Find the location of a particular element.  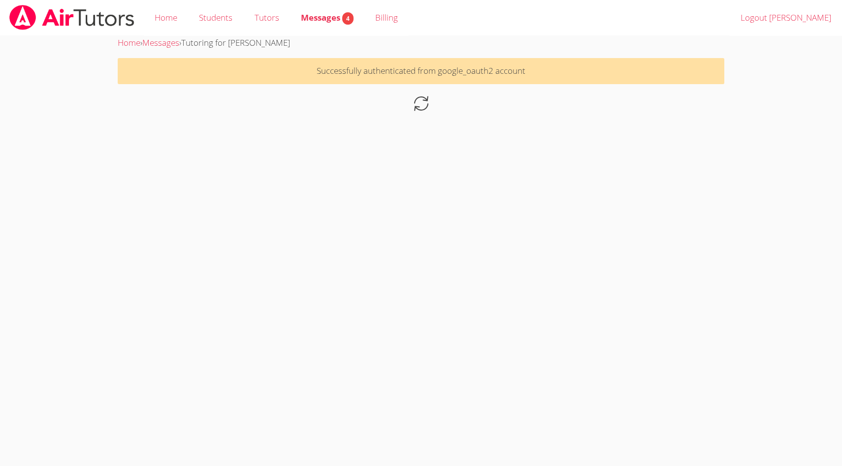

img: airtutors_banner-c4298cdbf04f3fff15de1276eac7730deb9818008684d7c2e4769d2f7ddbe033.png is located at coordinates (72, 17).